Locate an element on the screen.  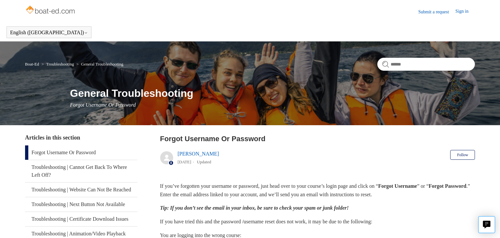
a: Troubleshooting | Certificate Download Issues is located at coordinates (81, 219).